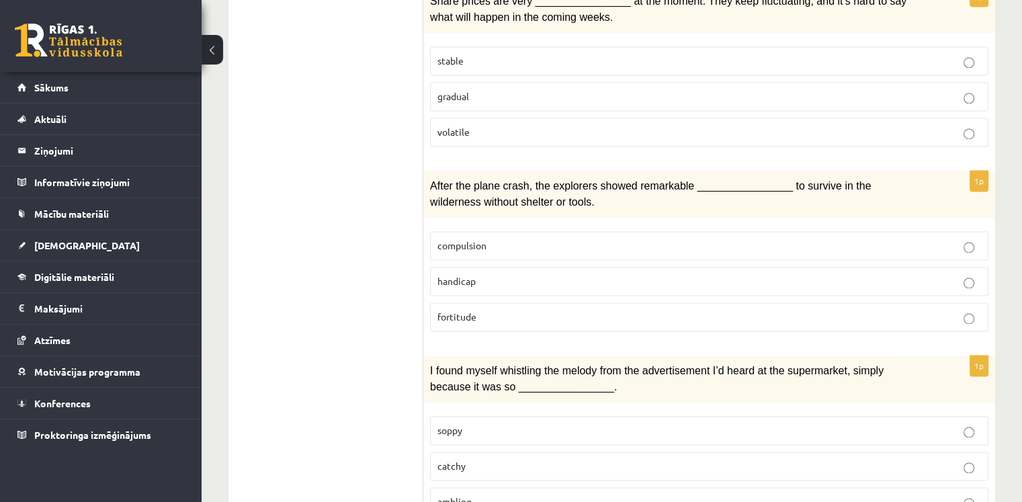 This screenshot has height=502, width=1022. What do you see at coordinates (101, 87) in the screenshot?
I see `a: Sākums` at bounding box center [101, 87].